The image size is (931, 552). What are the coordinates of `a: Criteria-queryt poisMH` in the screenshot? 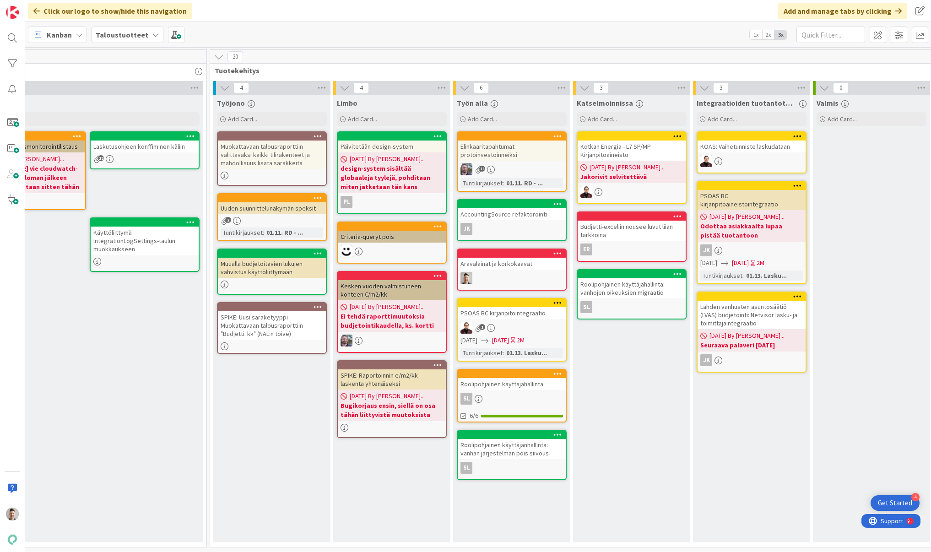 It's located at (392, 243).